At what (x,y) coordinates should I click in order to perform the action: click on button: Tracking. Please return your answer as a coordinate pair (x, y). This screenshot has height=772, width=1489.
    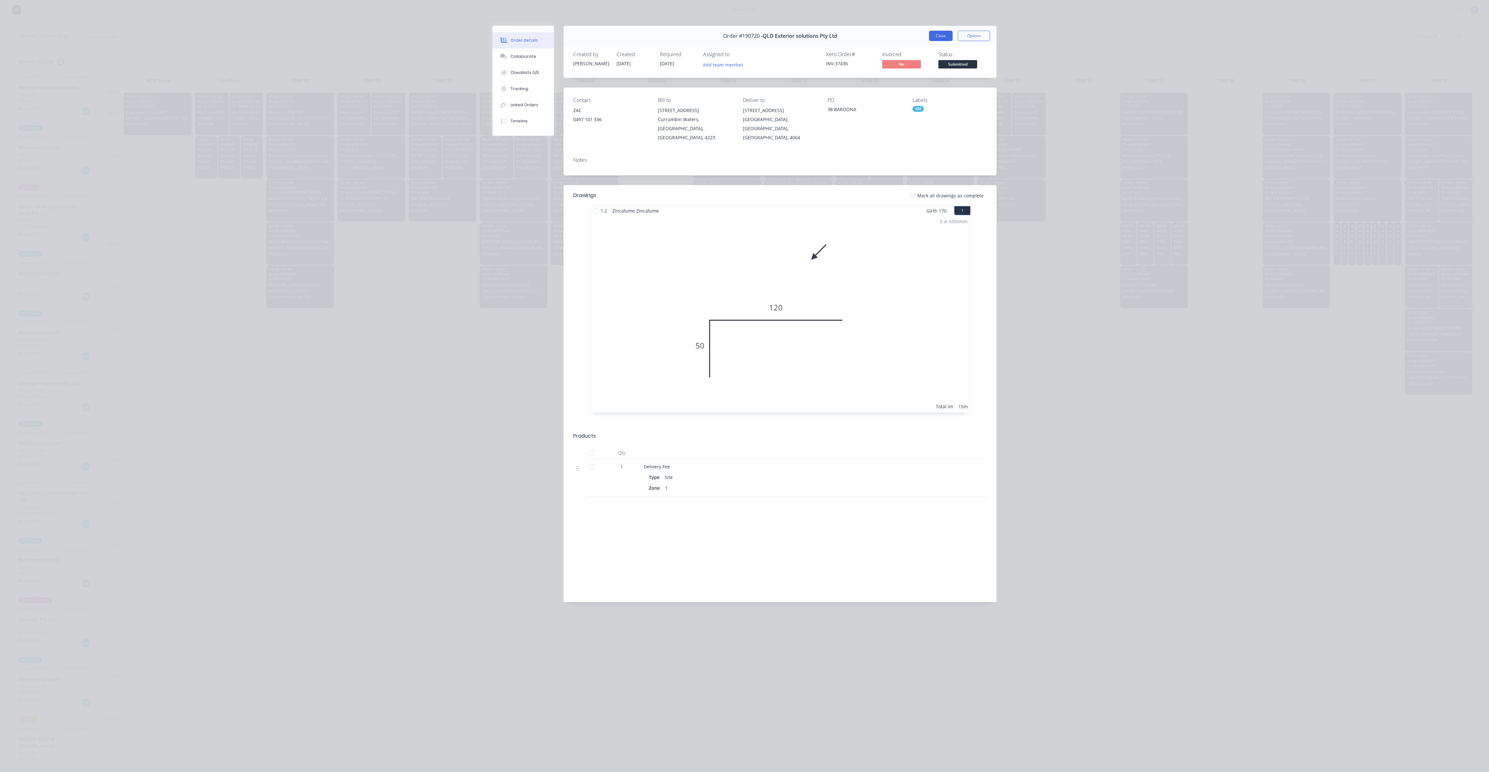
    Looking at the image, I should click on (523, 89).